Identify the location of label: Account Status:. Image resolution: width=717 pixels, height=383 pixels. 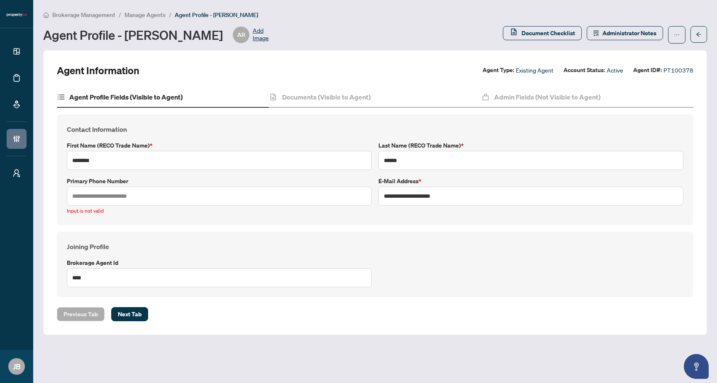
(584, 70).